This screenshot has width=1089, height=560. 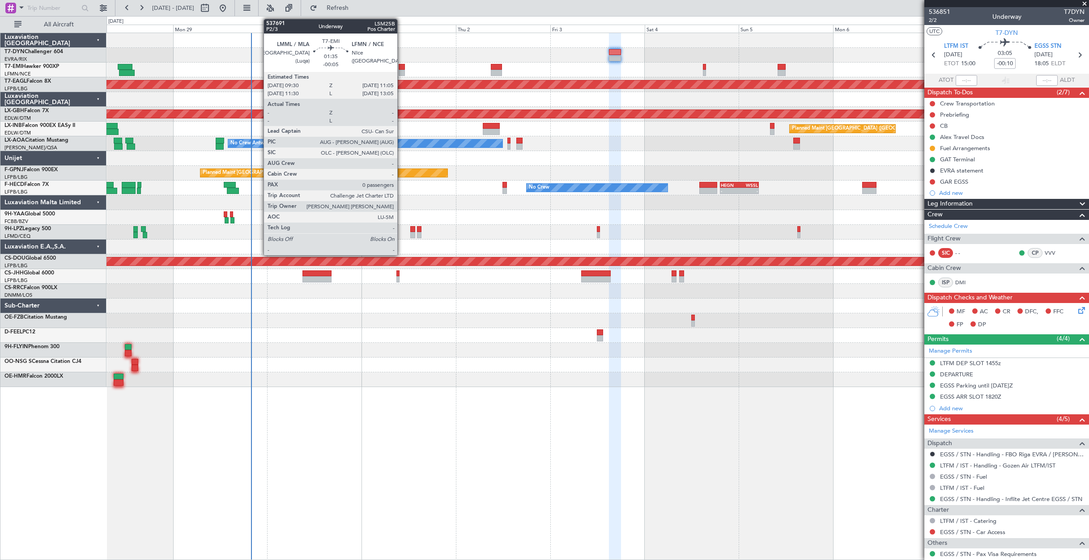 I want to click on a: CS-DOUGlobal 6500, so click(x=30, y=259).